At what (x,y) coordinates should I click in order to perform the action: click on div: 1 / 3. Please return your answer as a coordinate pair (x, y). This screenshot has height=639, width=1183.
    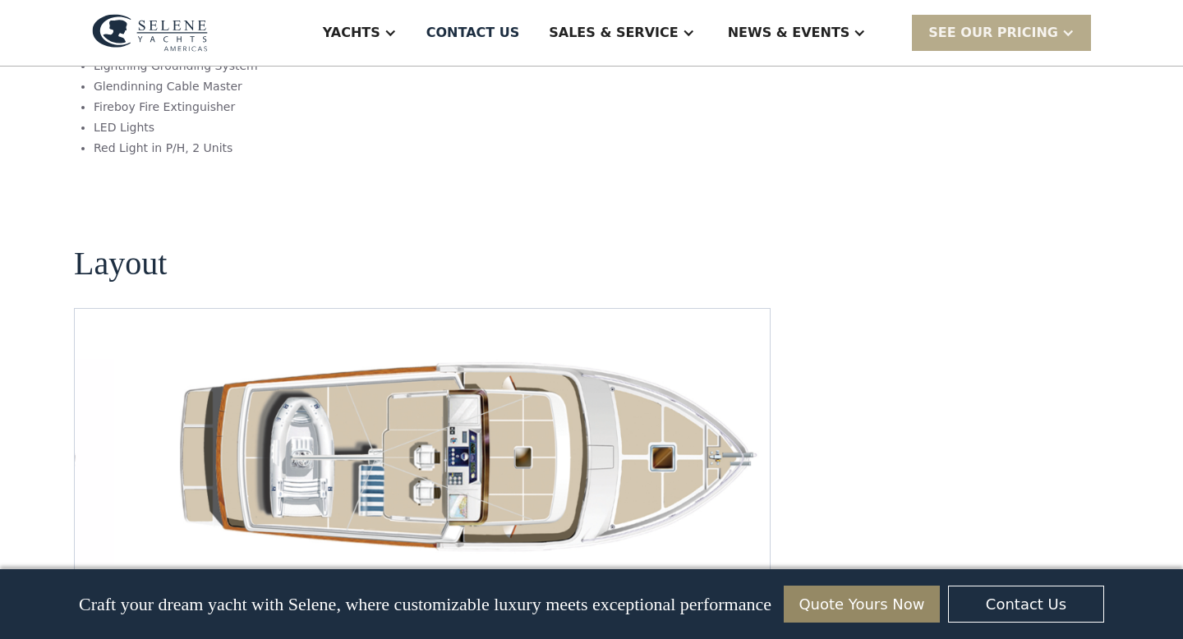
    Looking at the image, I should click on (475, 456).